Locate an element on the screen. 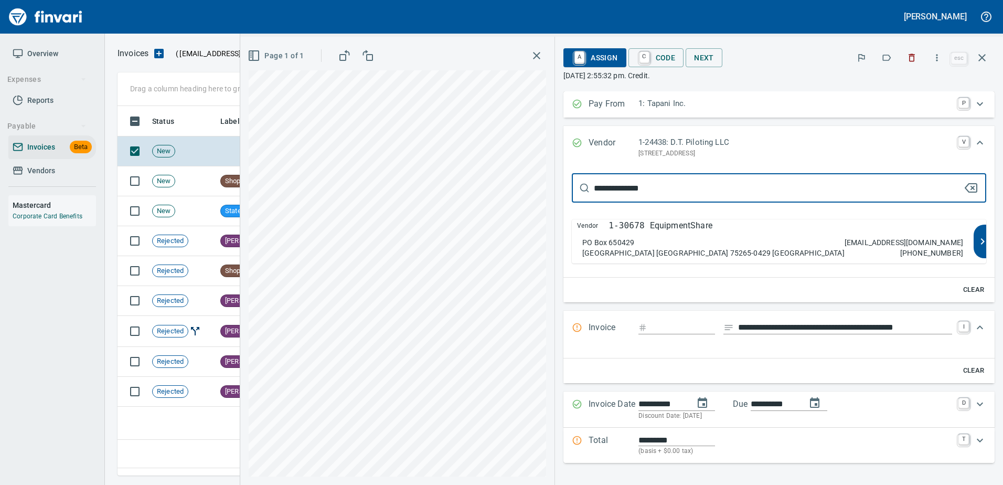 The width and height of the screenshot is (1003, 485). a: I is located at coordinates (964, 326).